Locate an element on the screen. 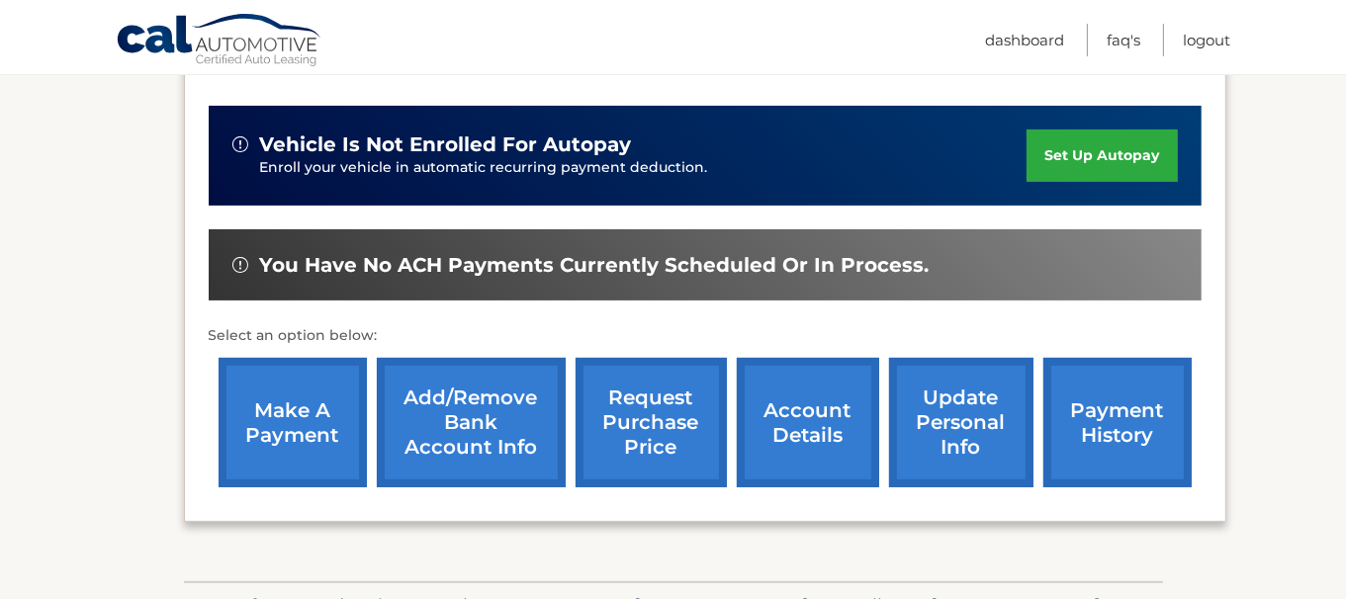  a: account details is located at coordinates (808, 422).